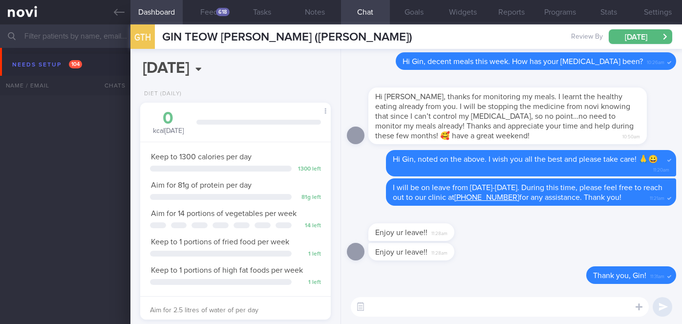 The height and width of the screenshot is (324, 682). Describe the element at coordinates (75, 64) in the screenshot. I see `span: 104` at that location.